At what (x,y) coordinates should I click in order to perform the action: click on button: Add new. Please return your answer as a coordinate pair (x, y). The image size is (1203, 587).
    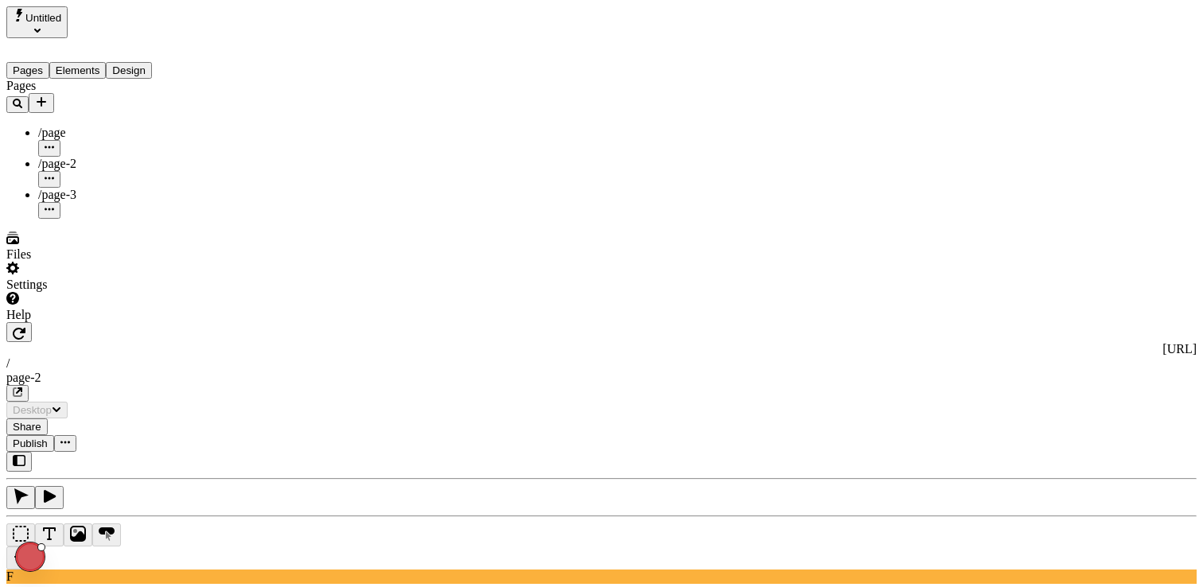
    Looking at the image, I should click on (41, 103).